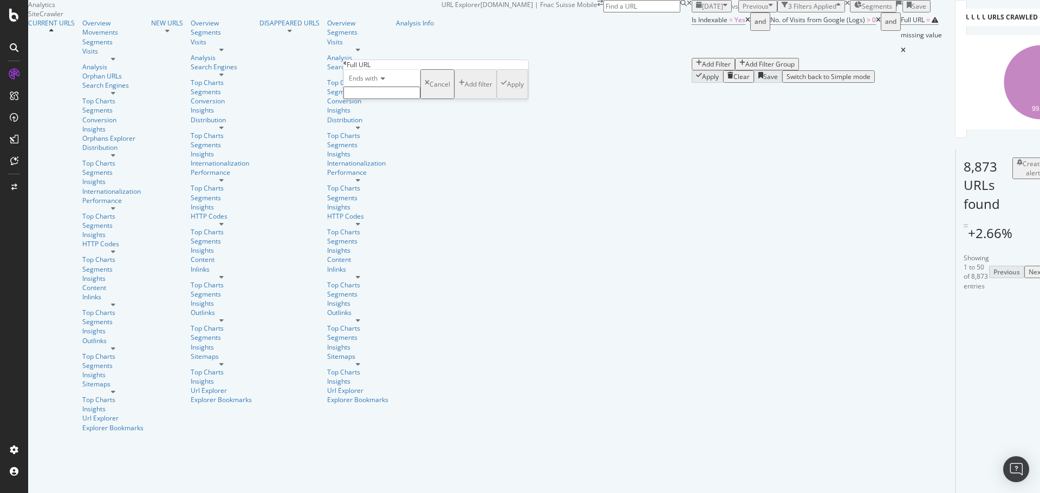 The height and width of the screenshot is (493, 1040). I want to click on div: Content, so click(113, 288).